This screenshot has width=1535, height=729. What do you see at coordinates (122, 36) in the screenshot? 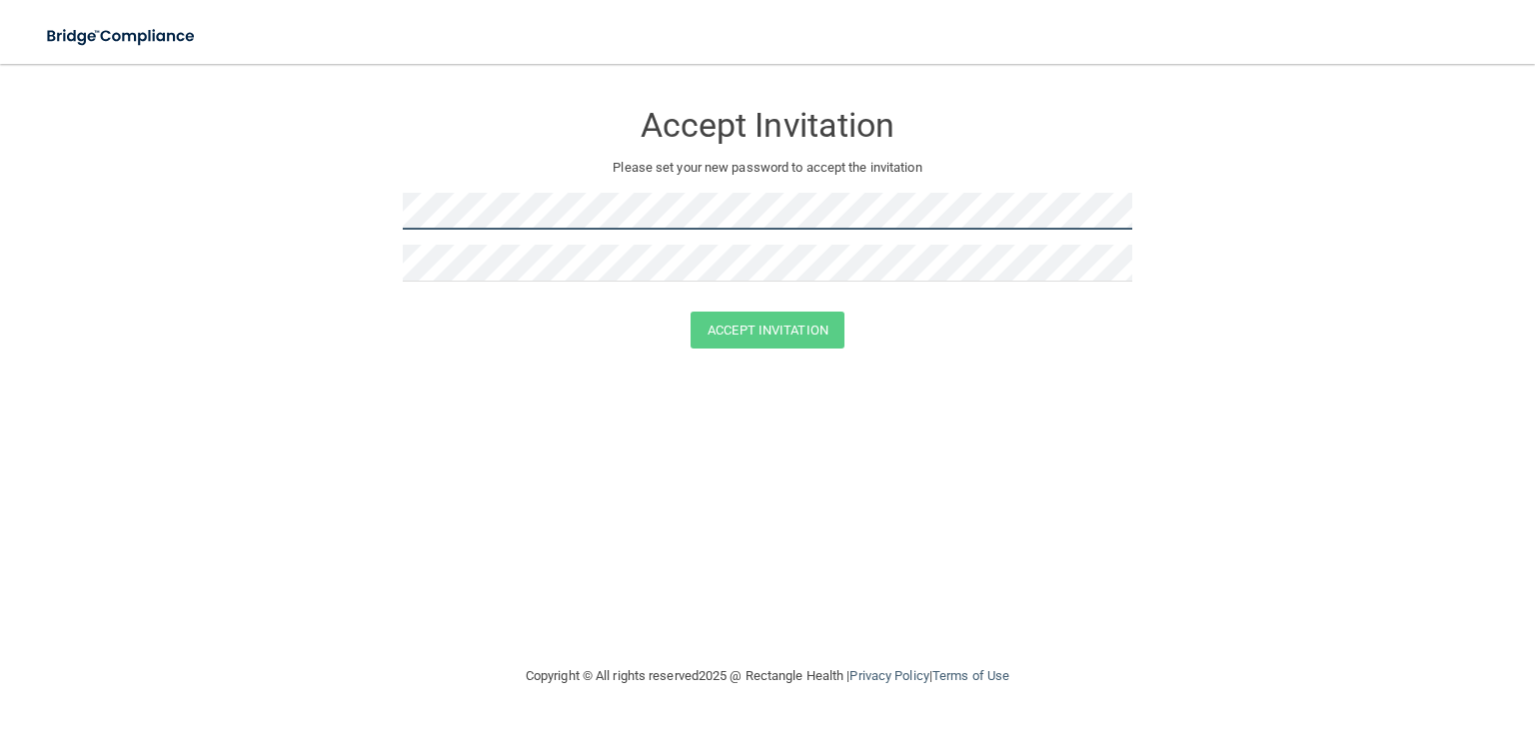
I see `img: bridge_compliance_login_screen.278c3ca4.svg` at bounding box center [122, 36].